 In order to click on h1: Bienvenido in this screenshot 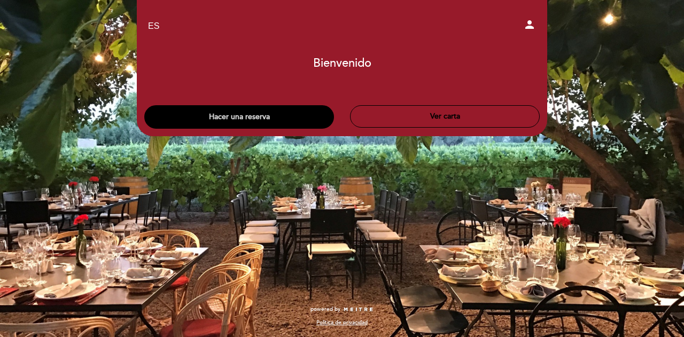, I will do `click(342, 64)`.